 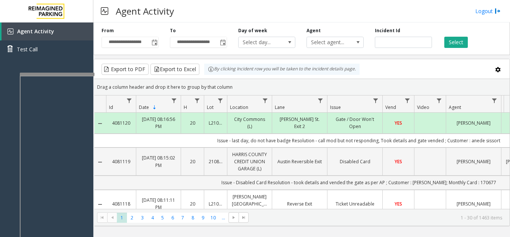 I want to click on a: Agent Filter Menu, so click(x=495, y=100).